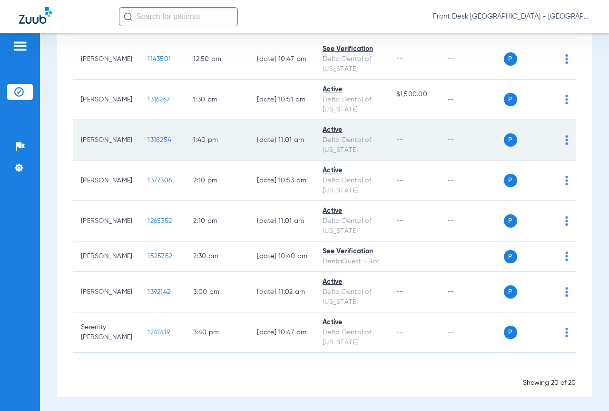 The height and width of the screenshot is (411, 609). I want to click on span: 1392142, so click(159, 292).